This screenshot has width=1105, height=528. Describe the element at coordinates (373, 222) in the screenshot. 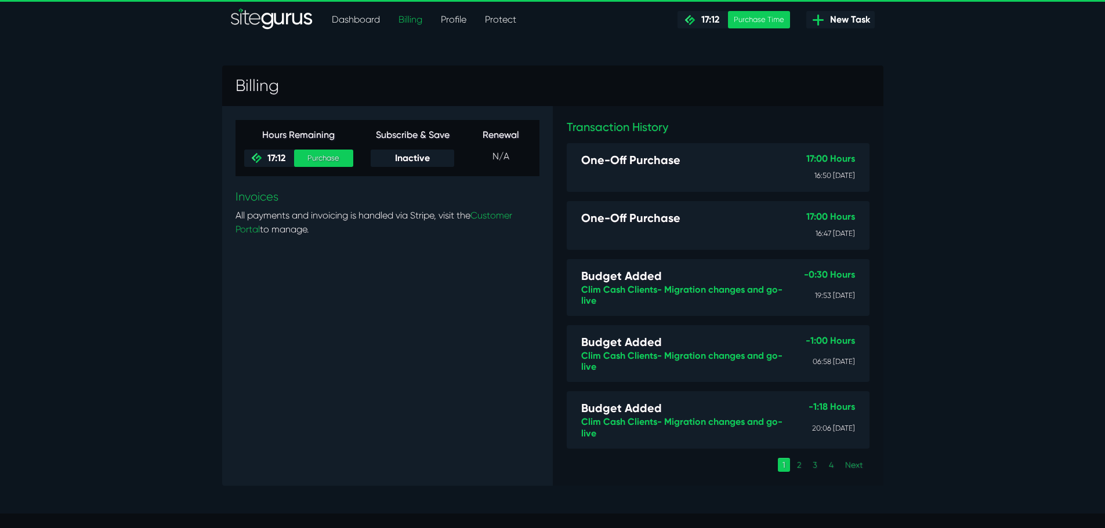

I see `a: Customer Portal` at that location.